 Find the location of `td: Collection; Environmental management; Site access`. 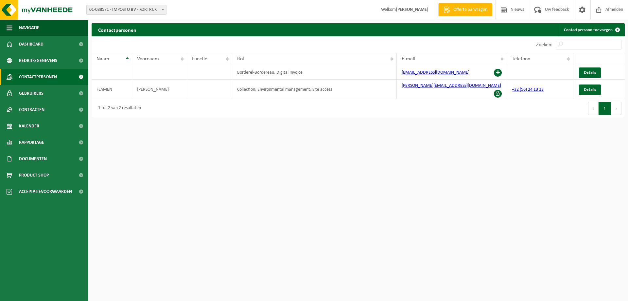

td: Collection; Environmental management; Site access is located at coordinates (314, 89).